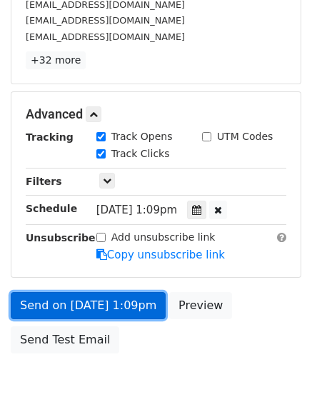 This screenshot has width=312, height=417. What do you see at coordinates (276, 383) in the screenshot?
I see `div: Chat Widget` at bounding box center [276, 383].